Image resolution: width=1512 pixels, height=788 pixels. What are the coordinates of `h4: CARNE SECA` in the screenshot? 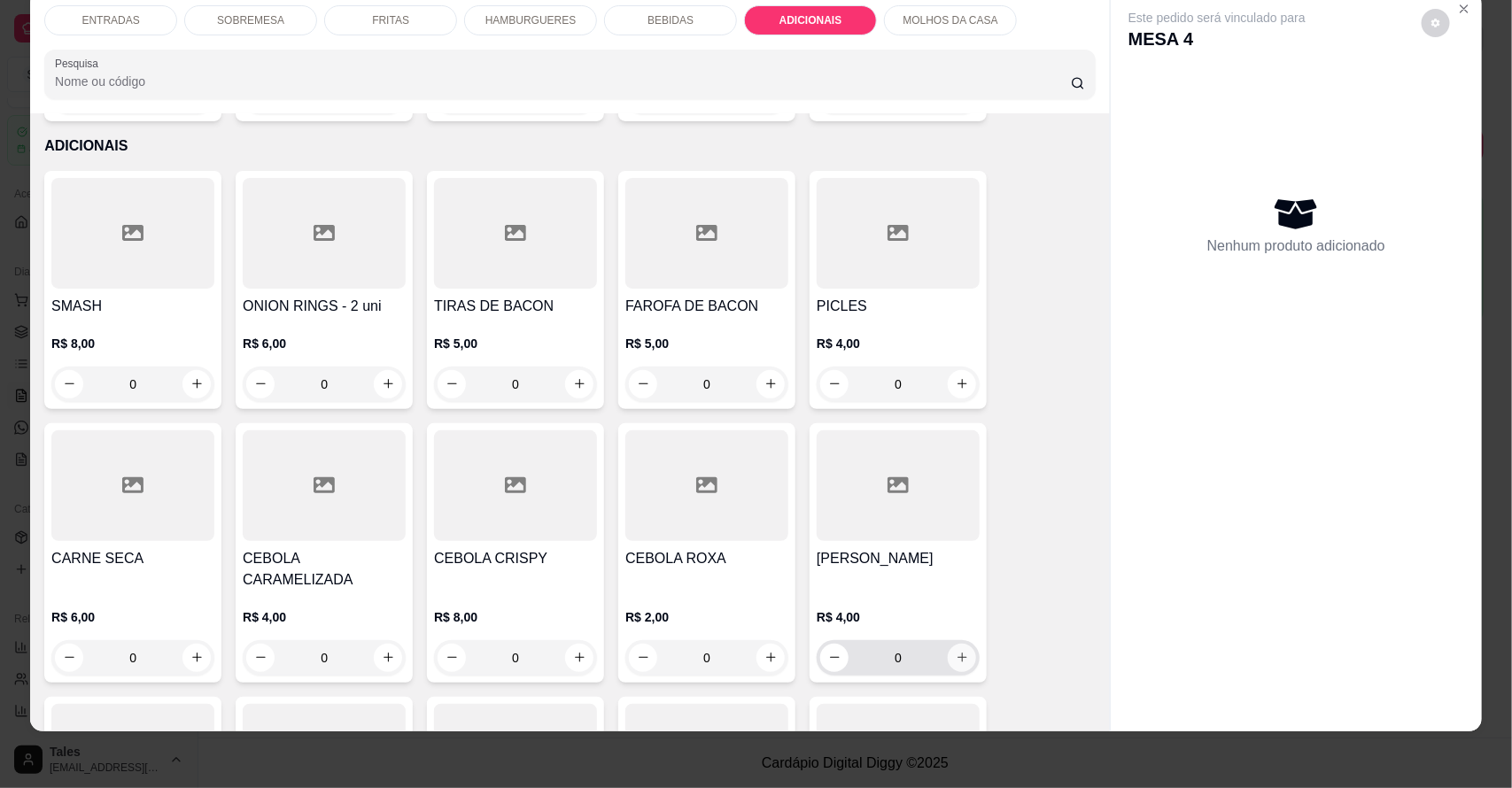 It's located at (133, 559).